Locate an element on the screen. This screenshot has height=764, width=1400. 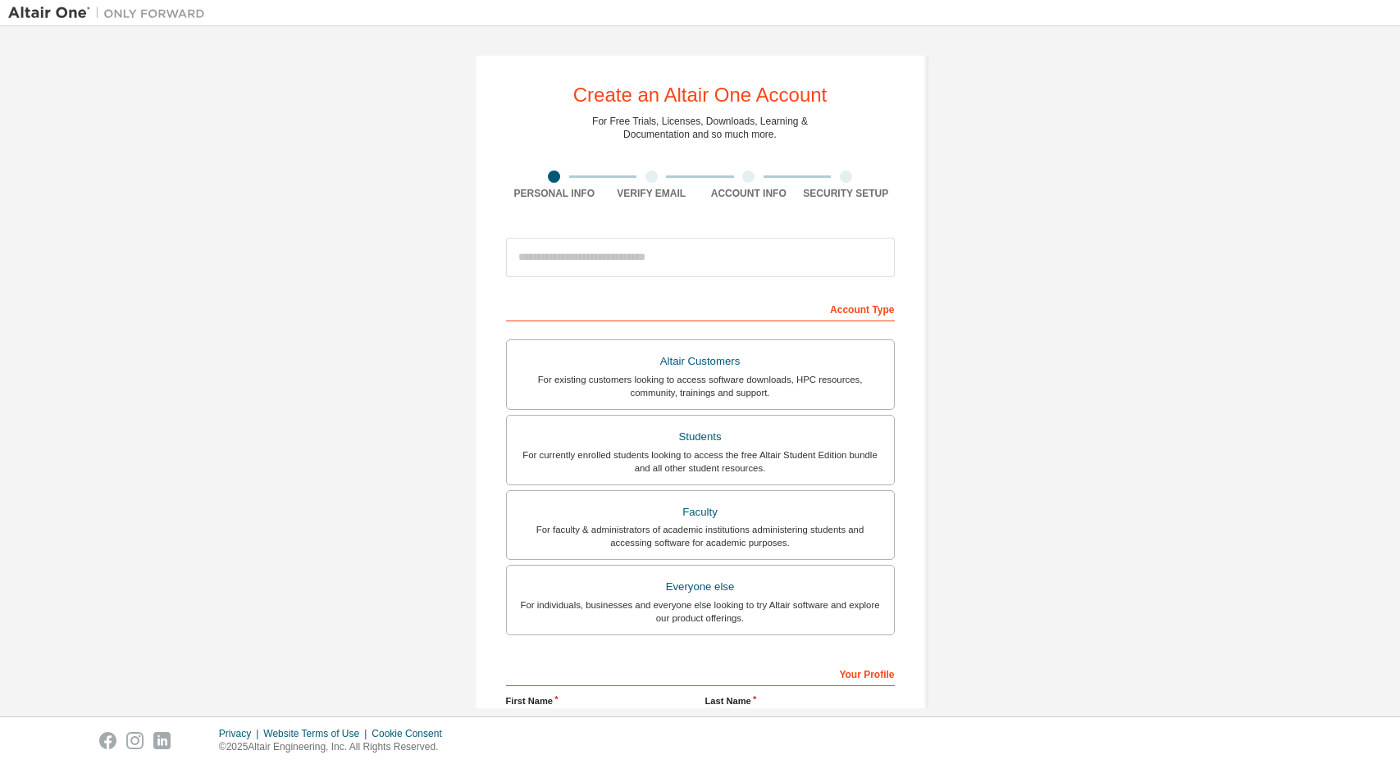
div: Privacy is located at coordinates (241, 734).